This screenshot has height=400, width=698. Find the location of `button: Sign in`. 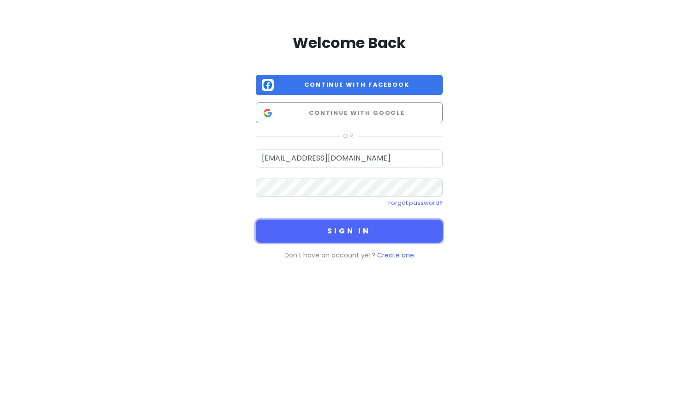

button: Sign in is located at coordinates (349, 231).